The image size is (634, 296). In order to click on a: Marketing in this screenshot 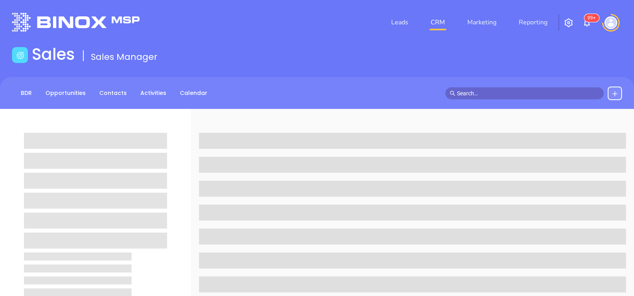, I will do `click(481, 22)`.